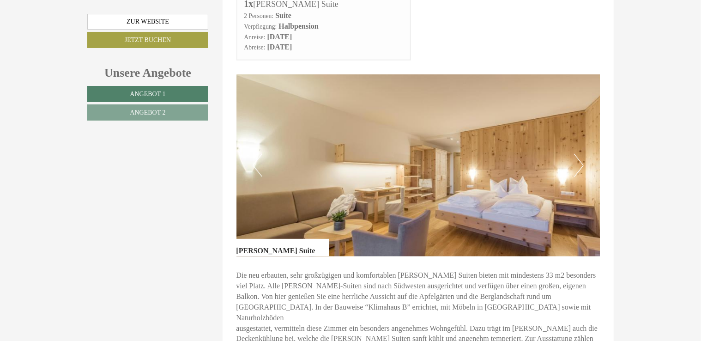 The image size is (701, 341). What do you see at coordinates (579, 165) in the screenshot?
I see `button: Next` at bounding box center [579, 165].